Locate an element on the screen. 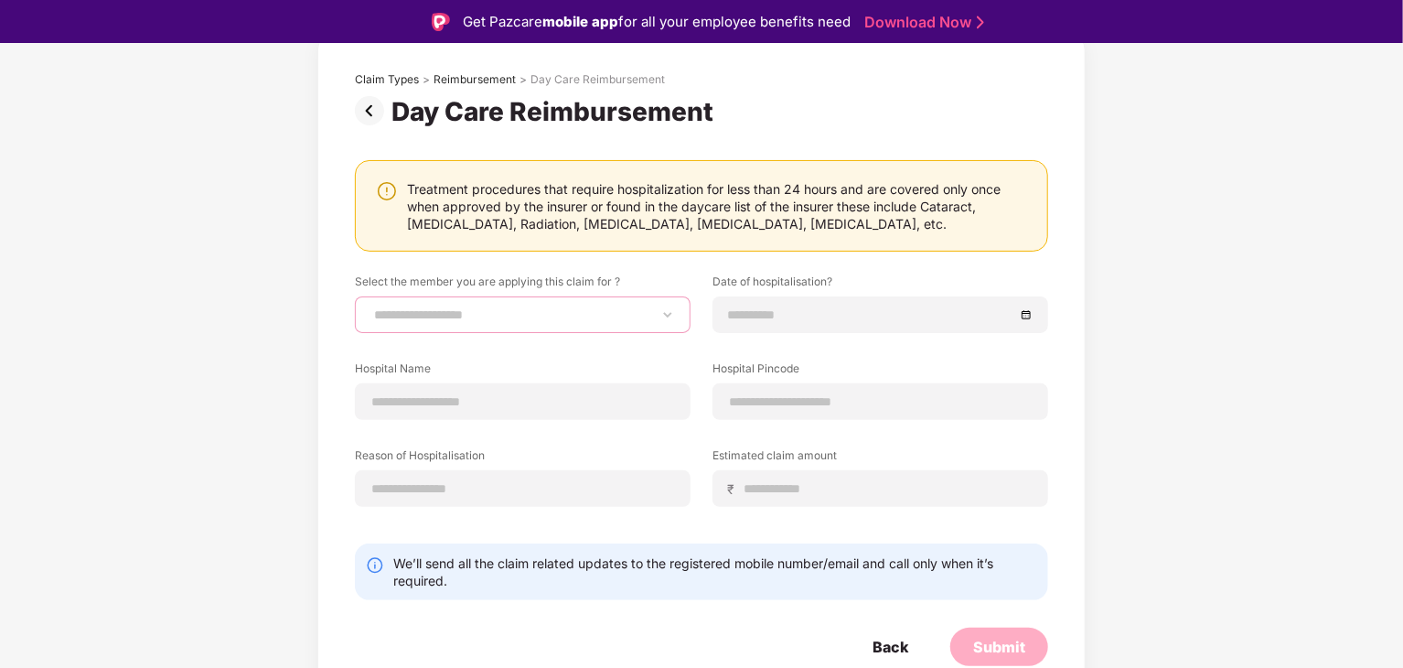 The height and width of the screenshot is (668, 1403). img: Logo is located at coordinates (441, 22).